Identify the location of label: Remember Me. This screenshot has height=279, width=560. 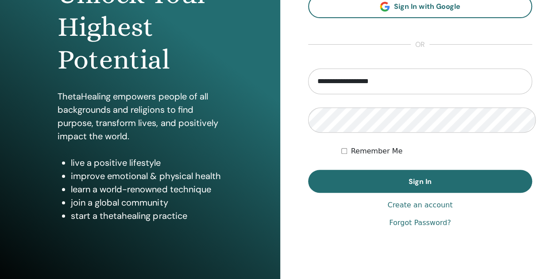
(376, 151).